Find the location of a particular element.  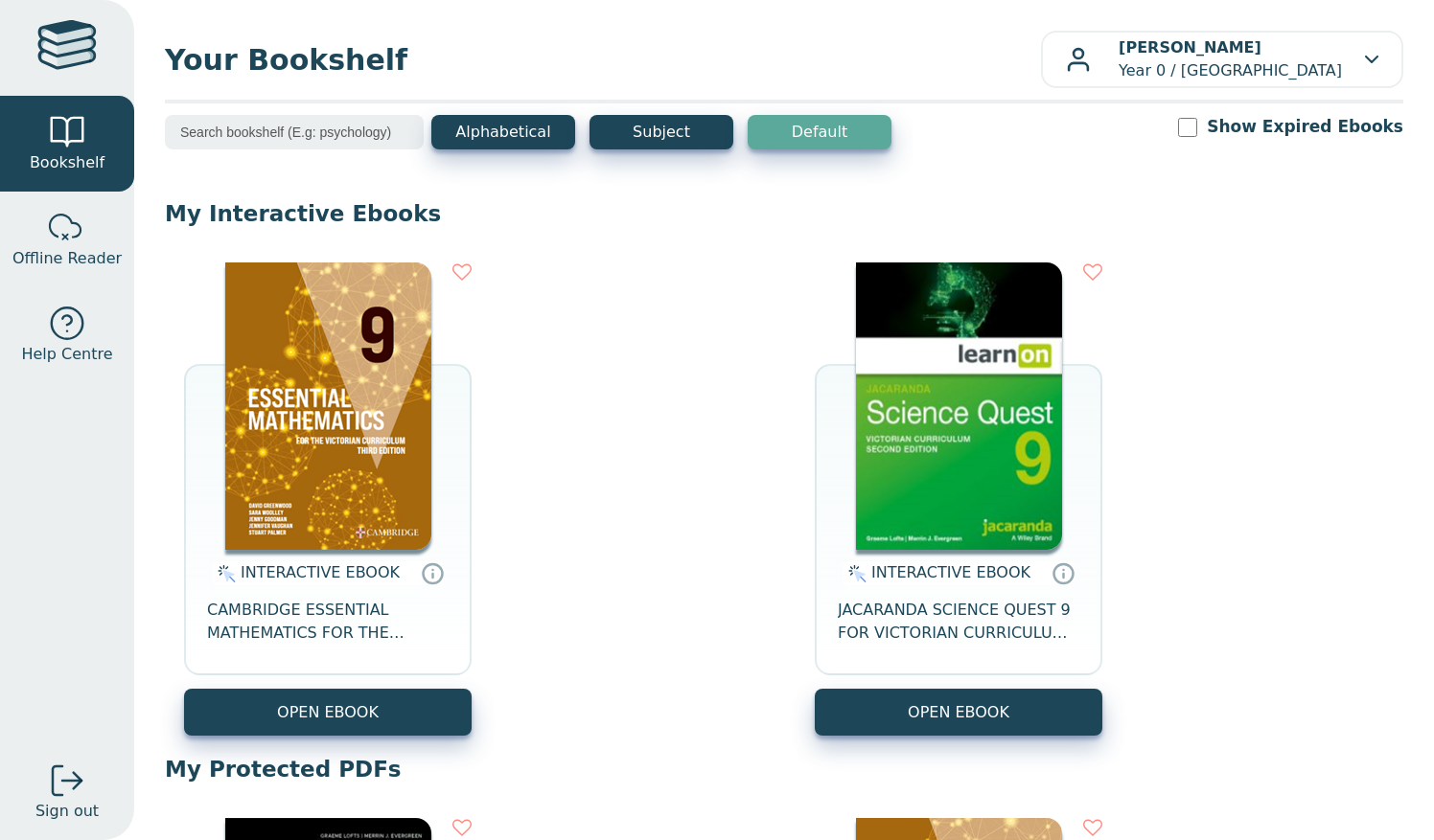

span: Sign out is located at coordinates (67, 811).